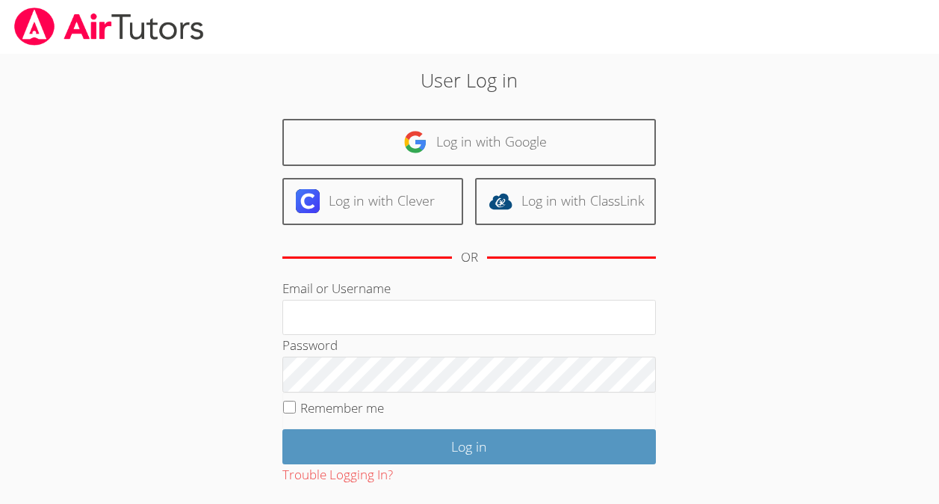 The image size is (939, 504). I want to click on img: clever-logo-6eab21bc6e7a338710f1a6ff85c0baf02591cd810cc4098c63d3a4b26e2feb20.svg, so click(308, 201).